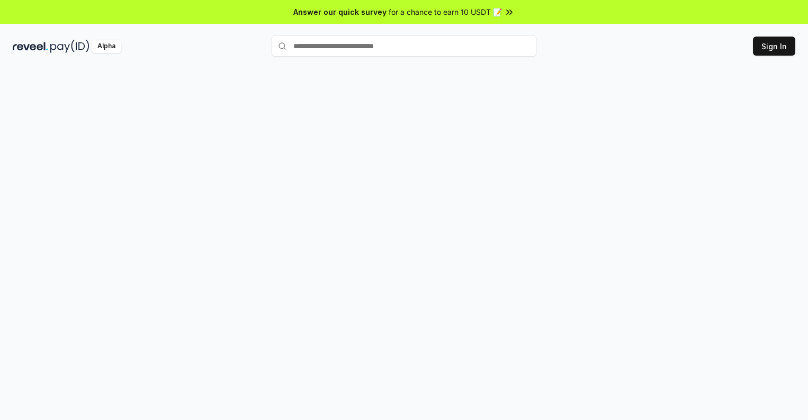 This screenshot has width=808, height=420. What do you see at coordinates (30, 46) in the screenshot?
I see `img: reveel_dark` at bounding box center [30, 46].